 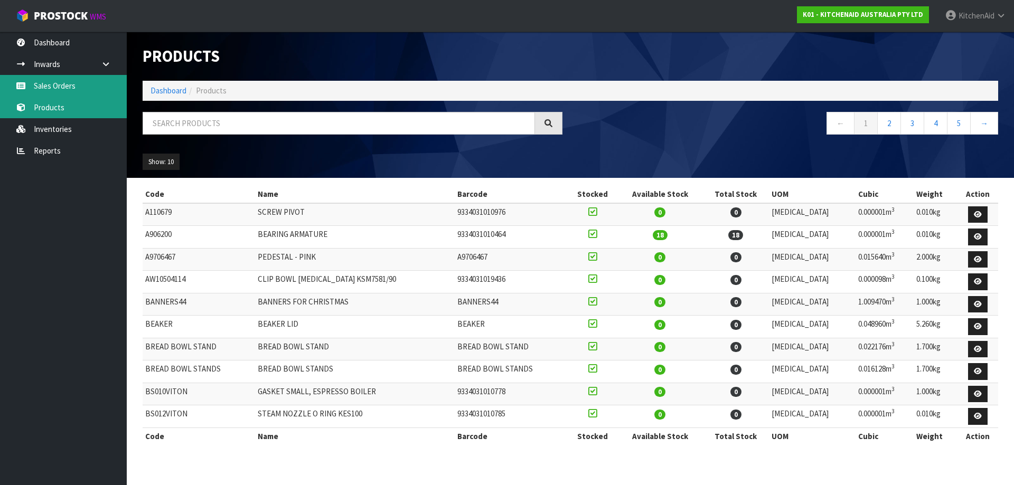 What do you see at coordinates (885, 349) in the screenshot?
I see `td: 0.022176m` at bounding box center [885, 349].